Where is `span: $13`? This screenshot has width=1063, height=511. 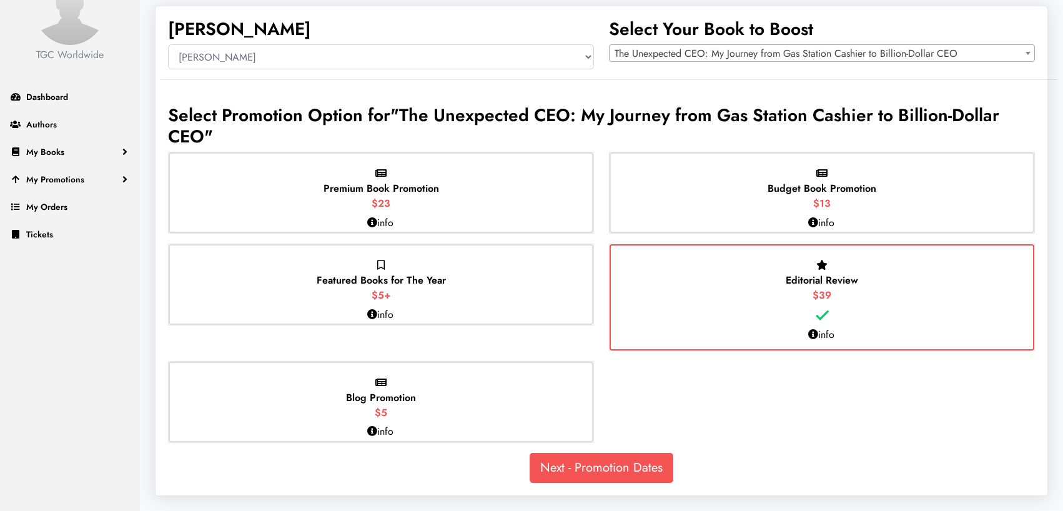 span: $13 is located at coordinates (822, 203).